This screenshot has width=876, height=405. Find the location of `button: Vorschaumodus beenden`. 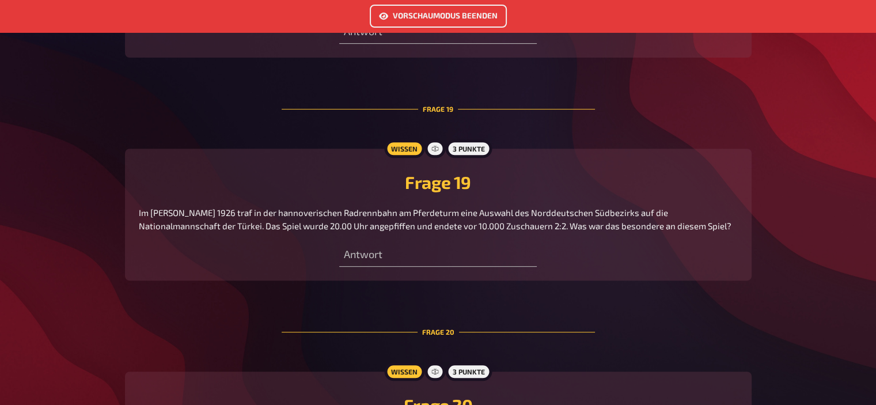

button: Vorschaumodus beenden is located at coordinates (438, 16).